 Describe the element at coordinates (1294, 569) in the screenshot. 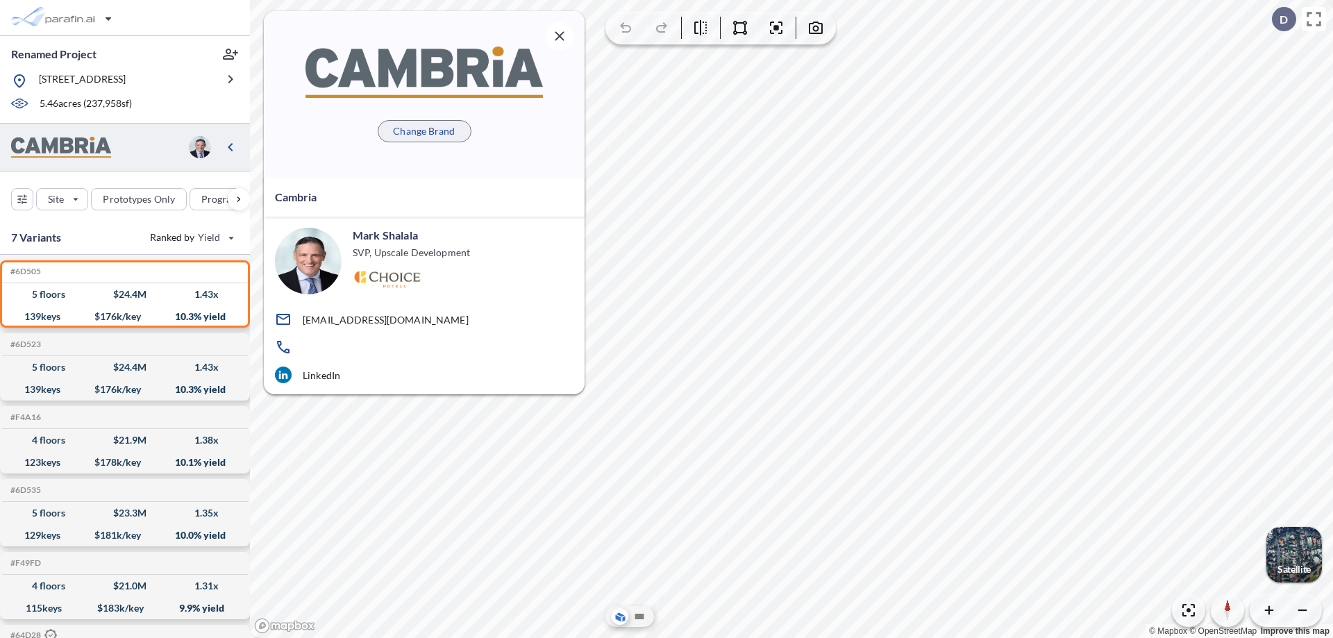

I see `p: Satellite` at that location.